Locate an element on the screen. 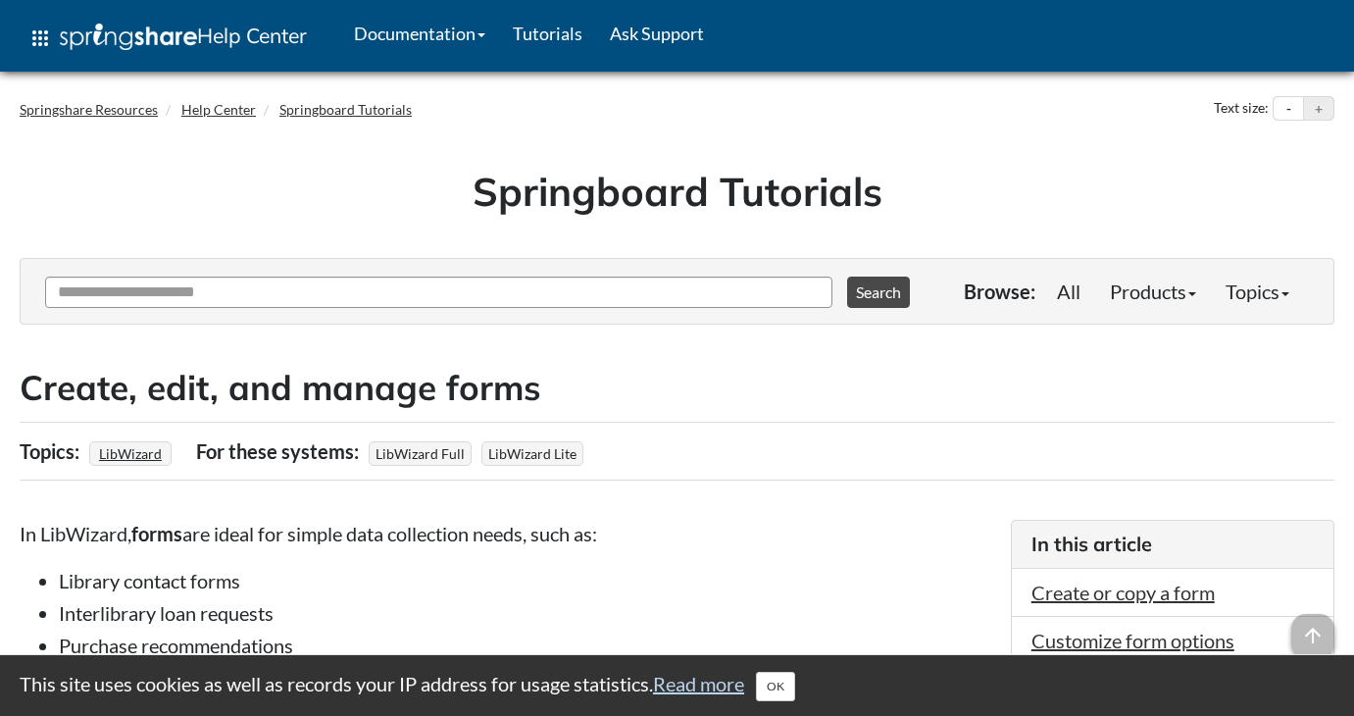 Image resolution: width=1354 pixels, height=716 pixels. a: Customize form options is located at coordinates (1133, 640).